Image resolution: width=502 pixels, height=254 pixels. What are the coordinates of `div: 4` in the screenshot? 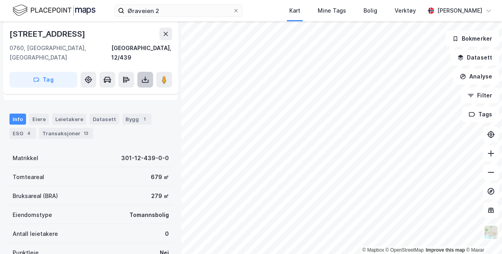 It's located at (29, 133).